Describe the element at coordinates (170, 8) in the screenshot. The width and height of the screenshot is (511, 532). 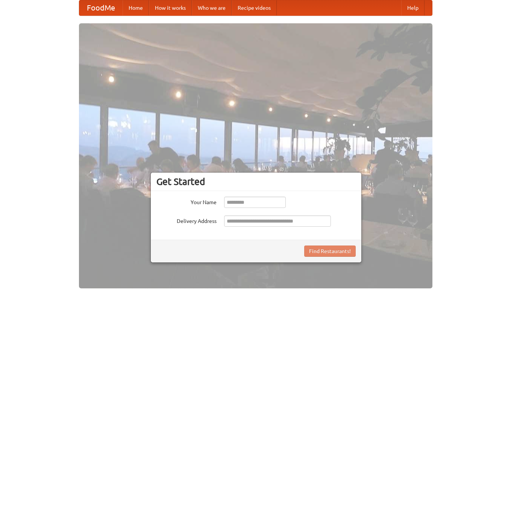
I see `a: How it works` at that location.